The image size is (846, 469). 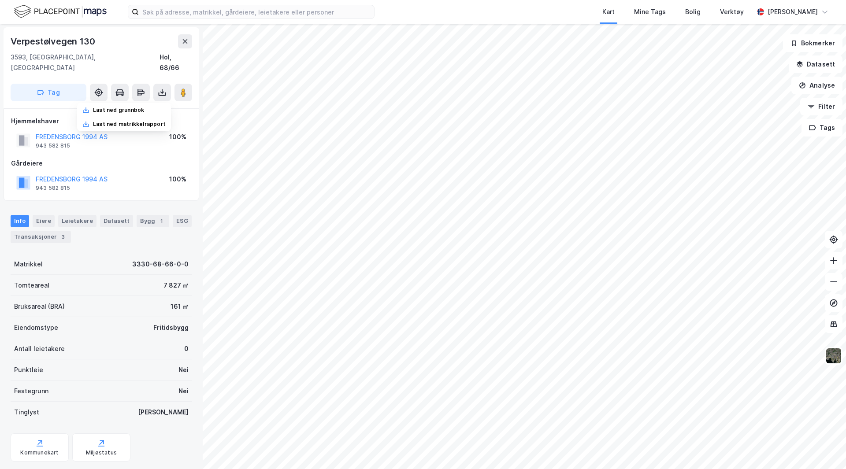 What do you see at coordinates (39, 349) in the screenshot?
I see `div: Antall leietakere` at bounding box center [39, 349].